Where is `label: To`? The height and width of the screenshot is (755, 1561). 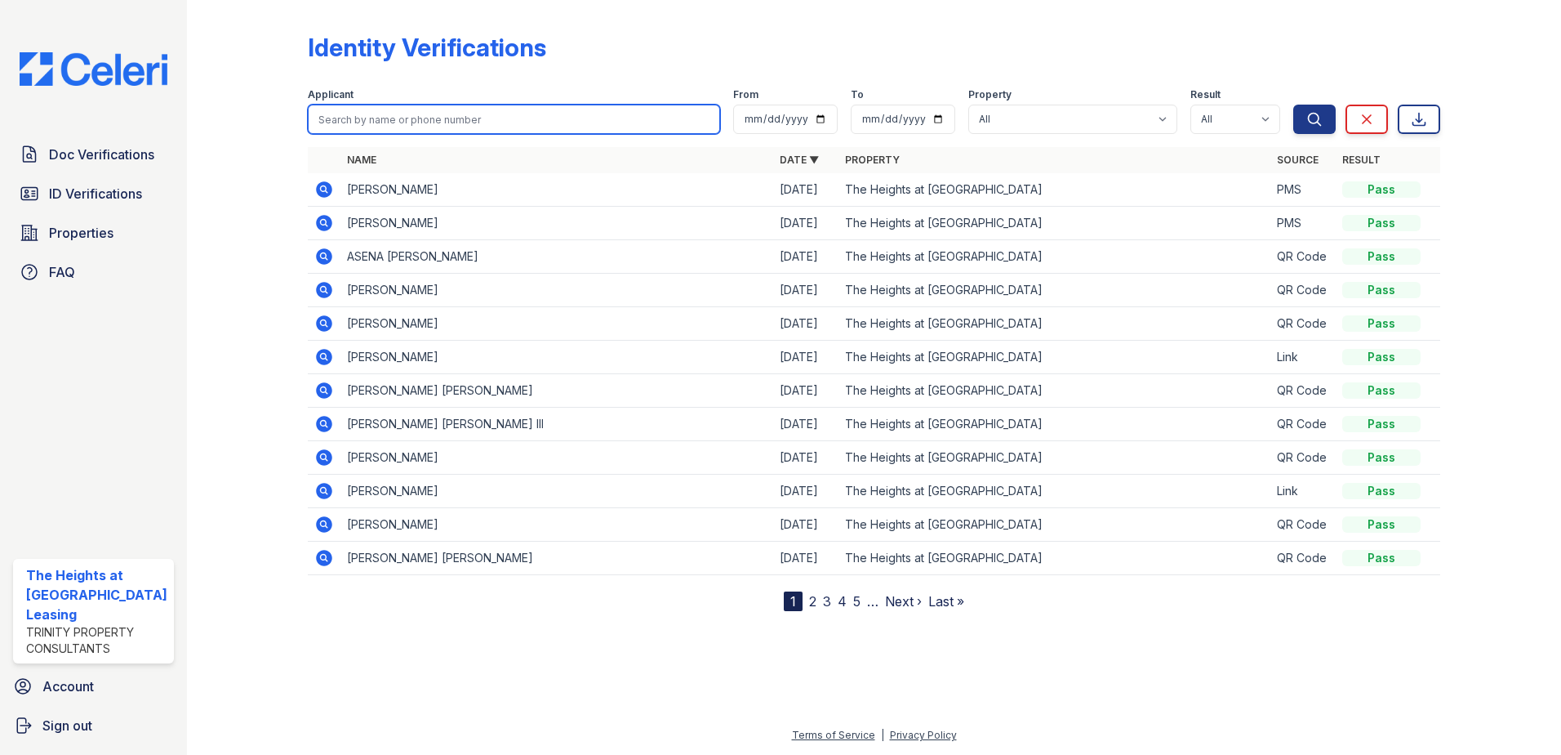 label: To is located at coordinates (858, 95).